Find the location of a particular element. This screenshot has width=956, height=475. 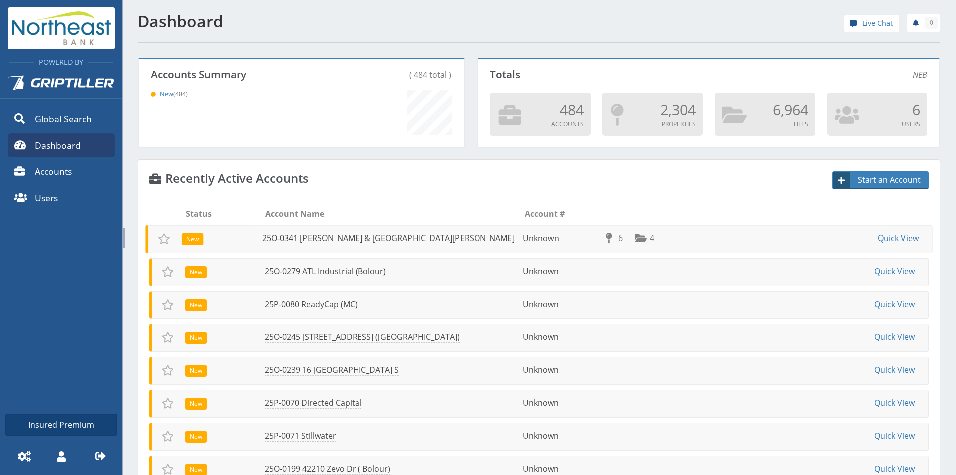

p: Properties is located at coordinates (652, 124).